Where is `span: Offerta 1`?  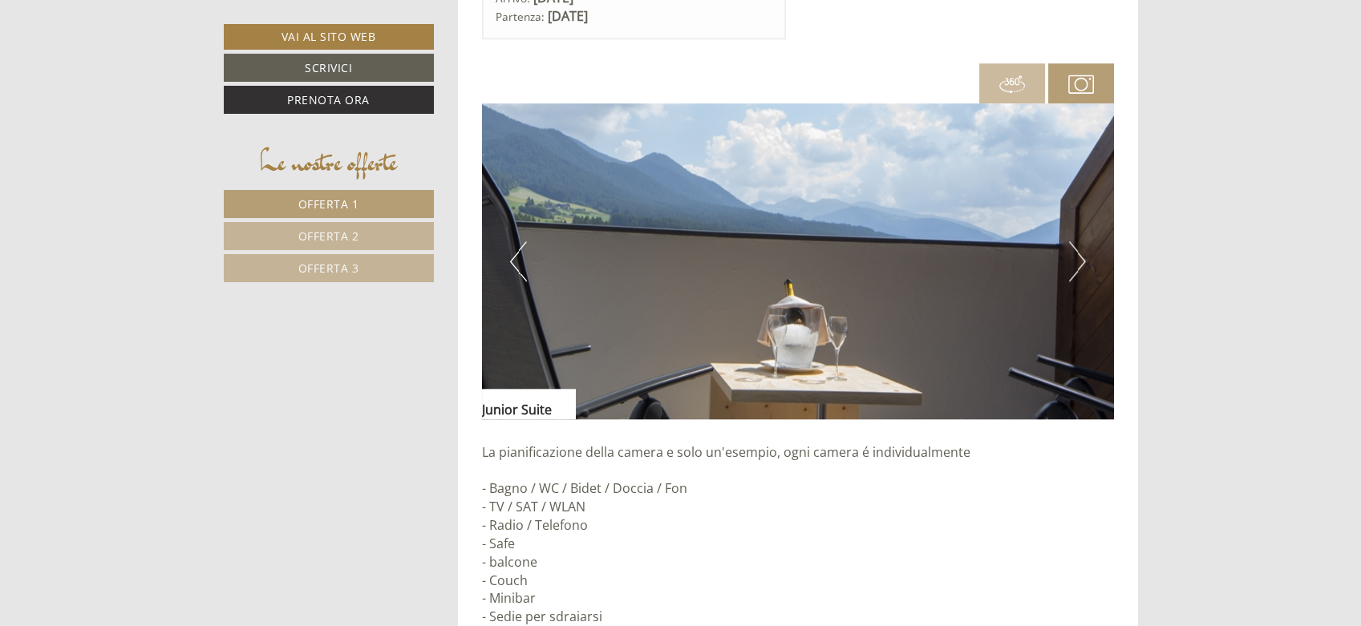
span: Offerta 1 is located at coordinates (329, 204).